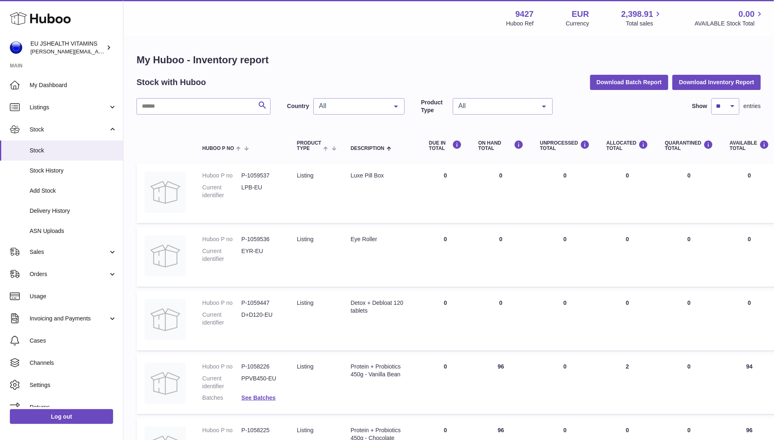 The width and height of the screenshot is (774, 440). What do you see at coordinates (261, 431) in the screenshot?
I see `dd: P-1058225` at bounding box center [261, 431].